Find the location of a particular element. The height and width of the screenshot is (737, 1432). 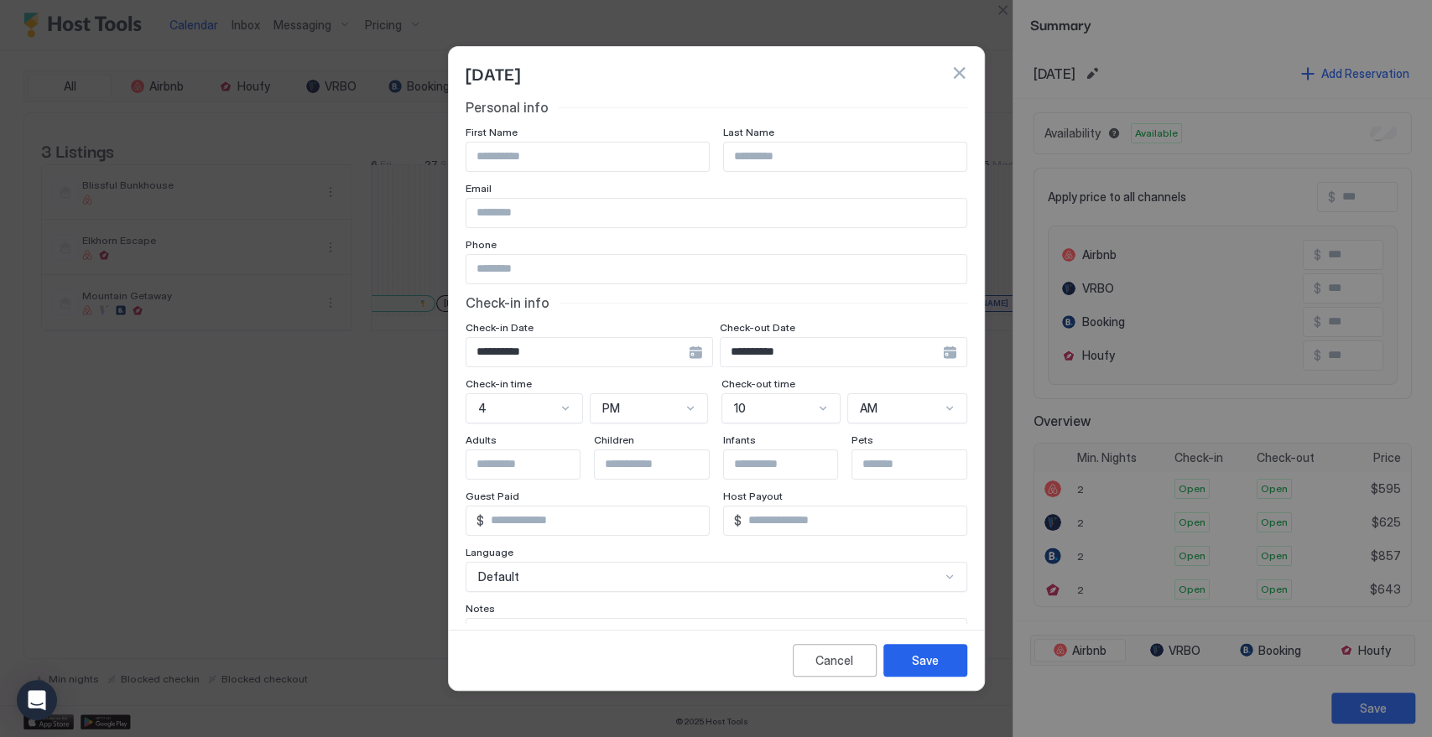

span: Guest Paid is located at coordinates (492, 496).